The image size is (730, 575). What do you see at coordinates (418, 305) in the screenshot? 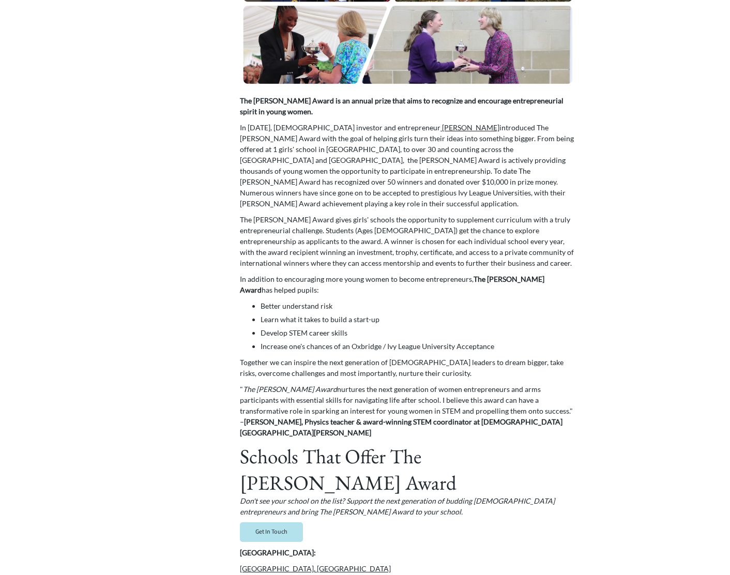
I see `li: Better understand risk` at bounding box center [418, 305].